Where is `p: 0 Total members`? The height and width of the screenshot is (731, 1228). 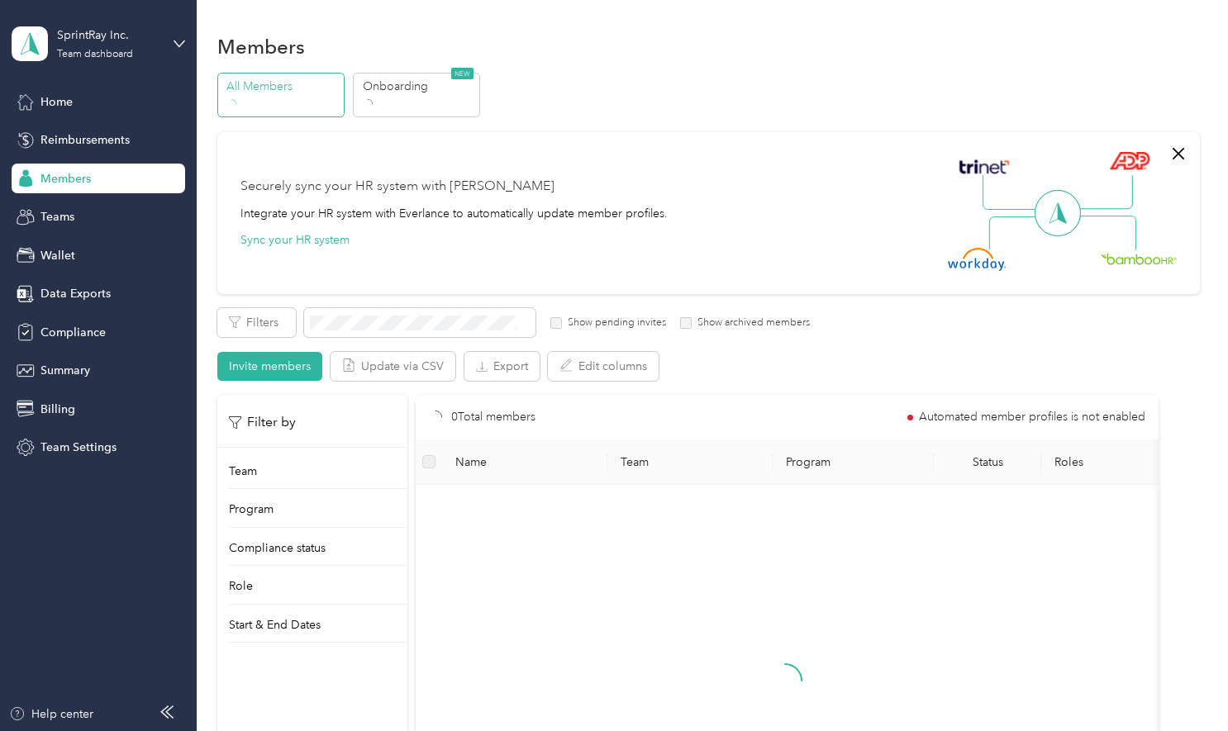
p: 0 Total members is located at coordinates (493, 417).